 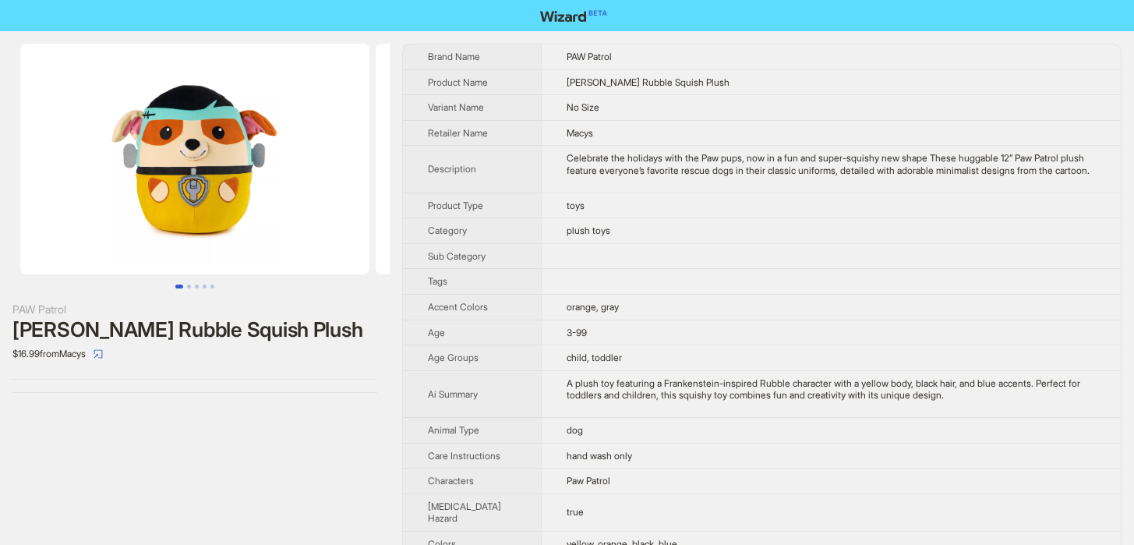 I want to click on span: Macys, so click(x=580, y=133).